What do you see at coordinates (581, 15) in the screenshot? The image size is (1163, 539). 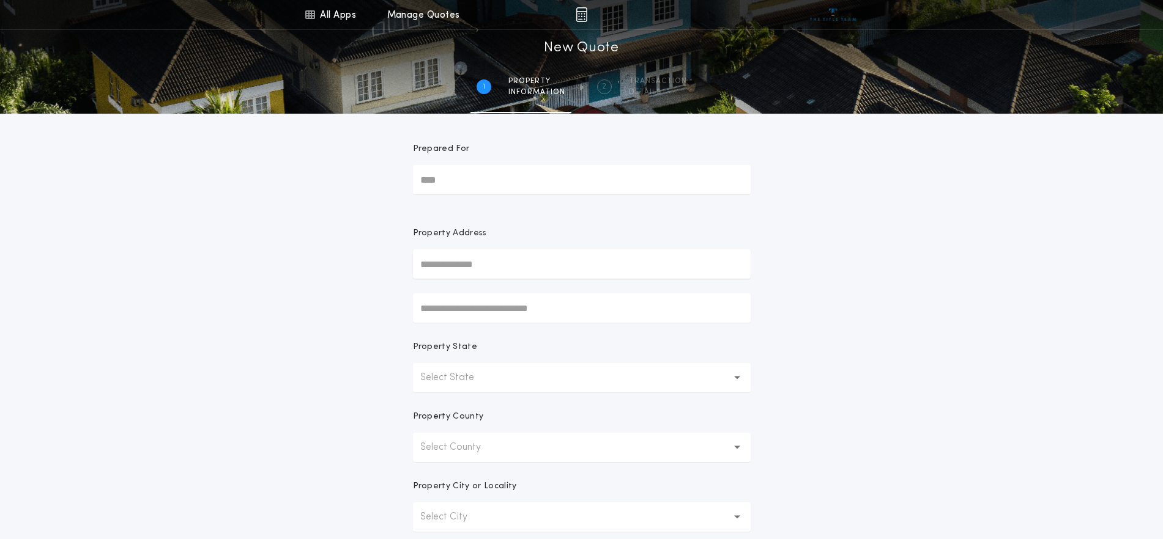 I see `img: img` at bounding box center [581, 15].